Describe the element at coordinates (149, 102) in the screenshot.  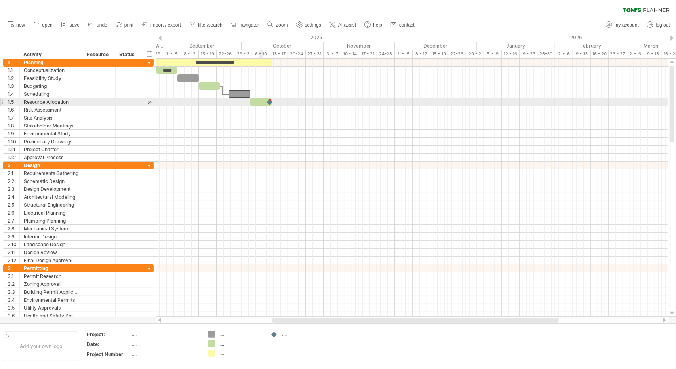
I see `div: scroll to activity` at that location.